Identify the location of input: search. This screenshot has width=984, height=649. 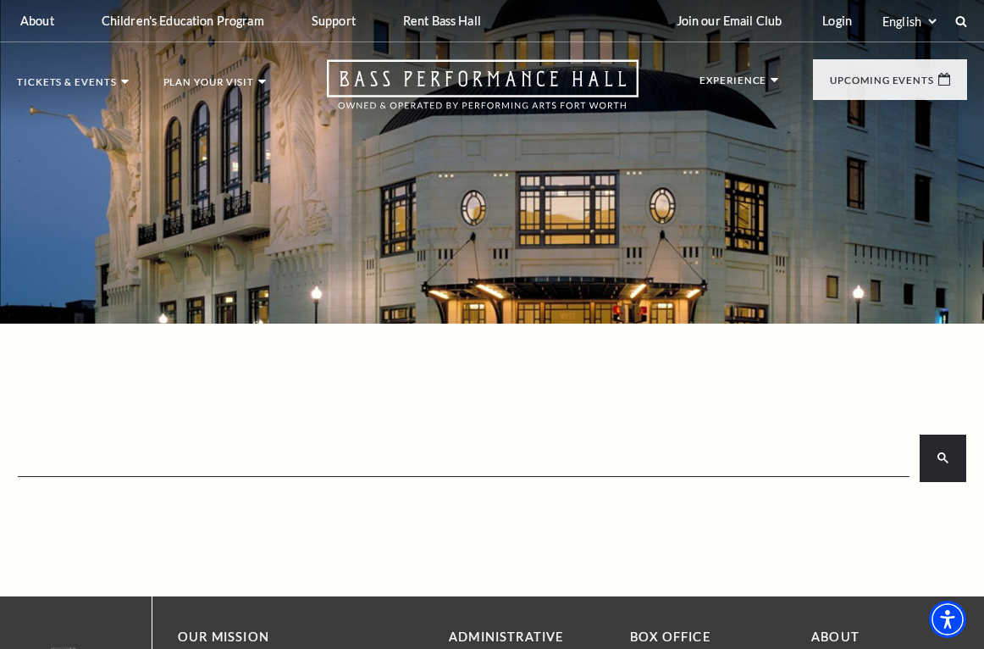
(462, 458).